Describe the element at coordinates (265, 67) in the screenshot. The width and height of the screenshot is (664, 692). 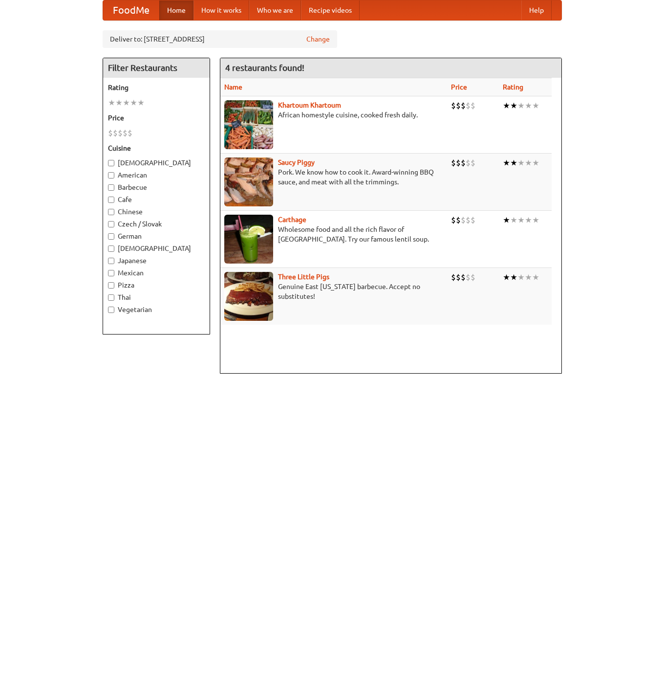
I see `ng-pluralize: 4 restaurants found!` at that location.